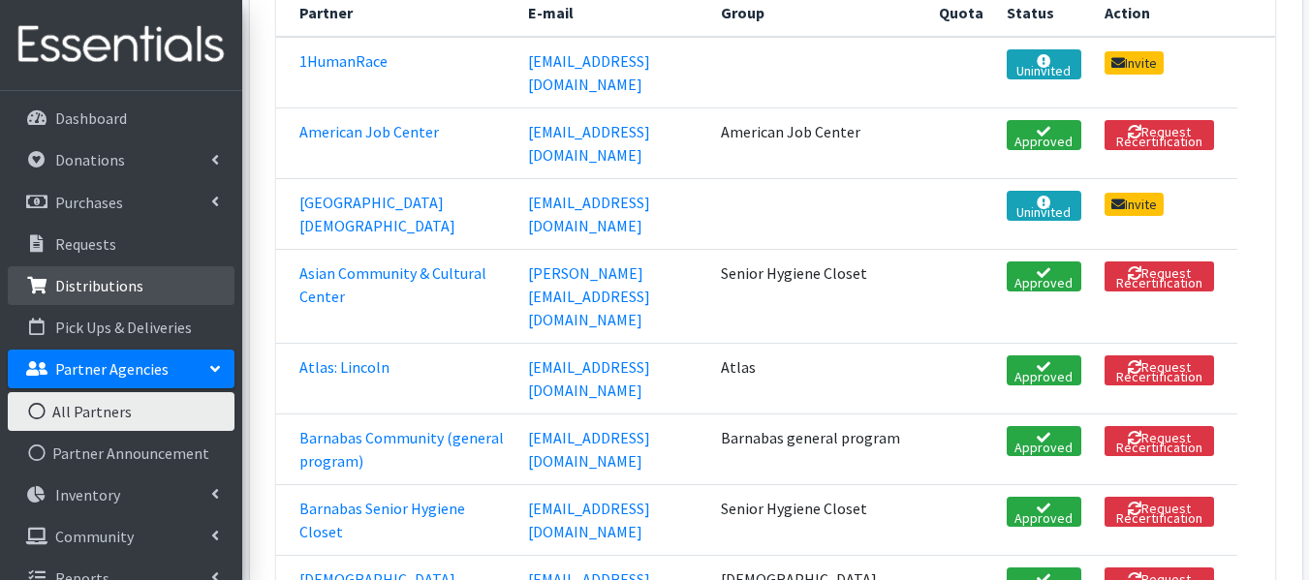 The width and height of the screenshot is (1309, 580). Describe the element at coordinates (121, 45) in the screenshot. I see `img: HumanEssentials` at that location.